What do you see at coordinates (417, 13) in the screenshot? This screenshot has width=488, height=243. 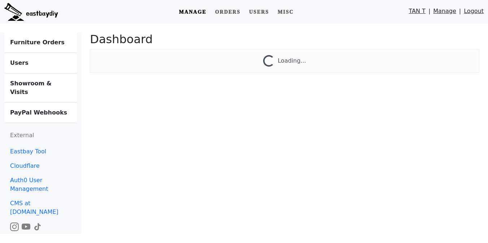 I see `a: TAN T` at bounding box center [417, 13].